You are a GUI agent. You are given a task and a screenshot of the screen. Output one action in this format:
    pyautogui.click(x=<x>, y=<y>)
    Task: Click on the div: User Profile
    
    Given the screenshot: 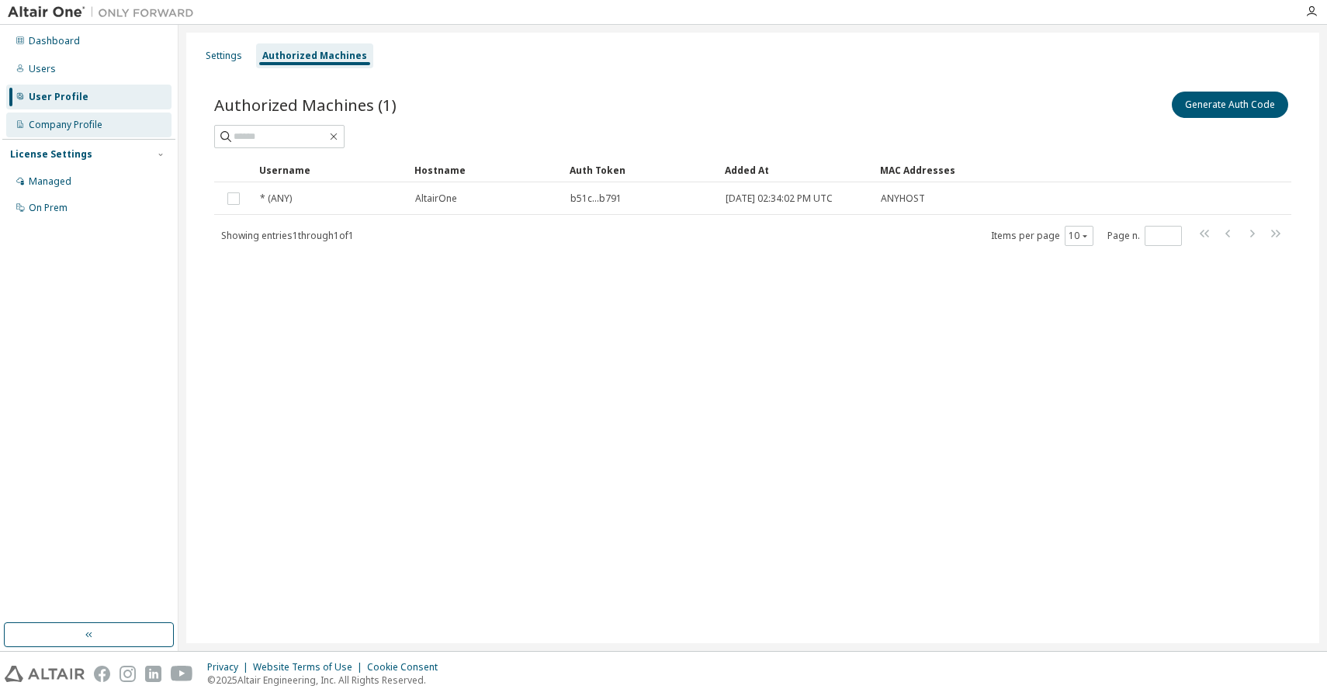 What is the action you would take?
    pyautogui.click(x=58, y=97)
    